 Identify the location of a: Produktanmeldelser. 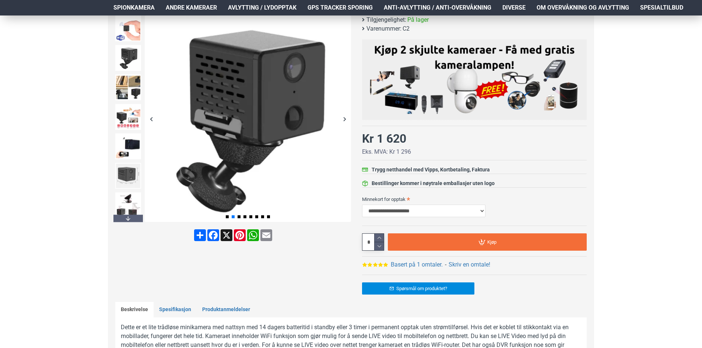
(226, 309).